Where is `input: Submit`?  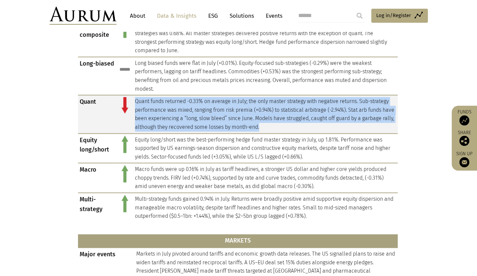
input: Submit is located at coordinates (360, 16).